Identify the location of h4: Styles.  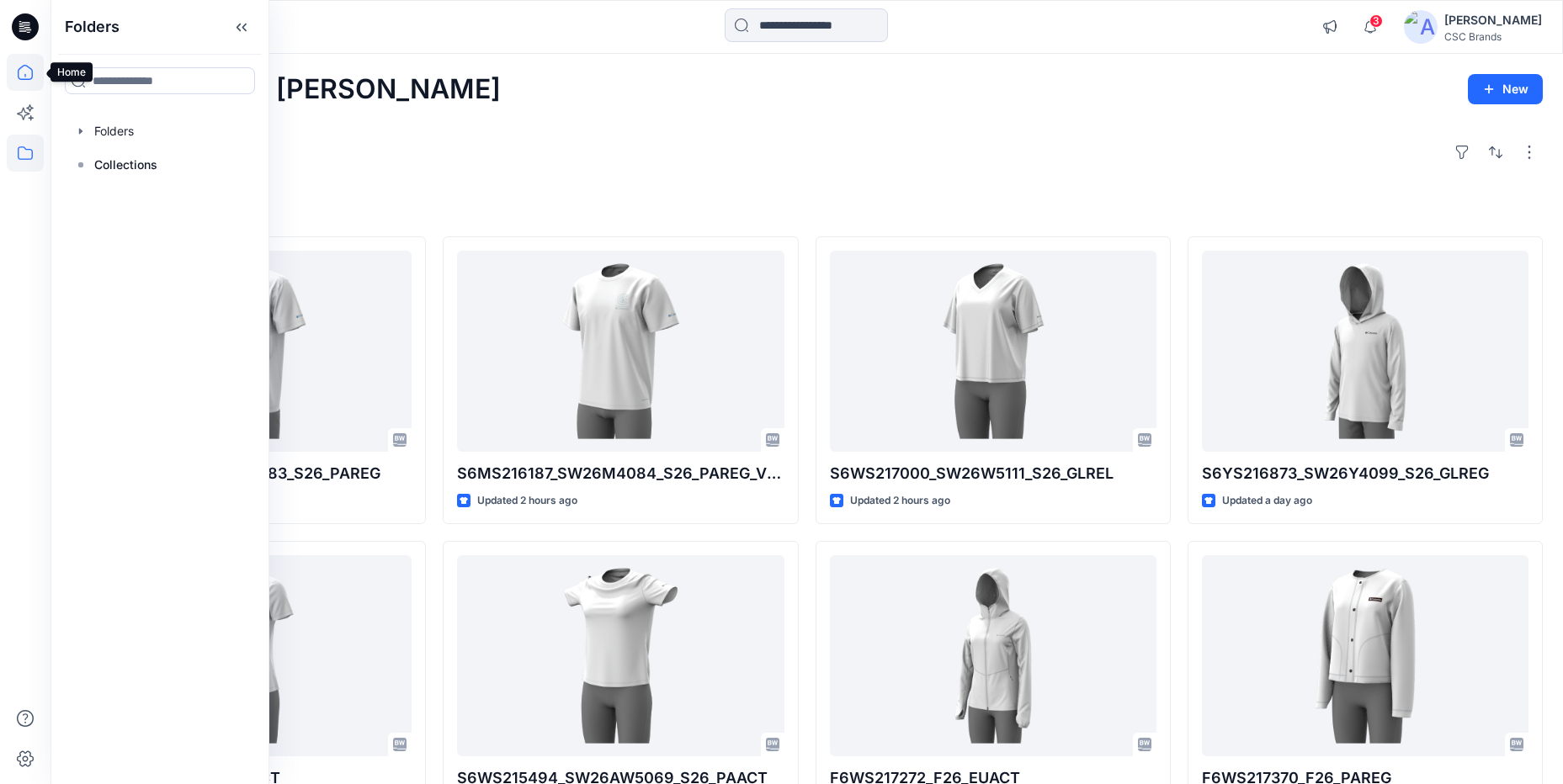
(806, 210).